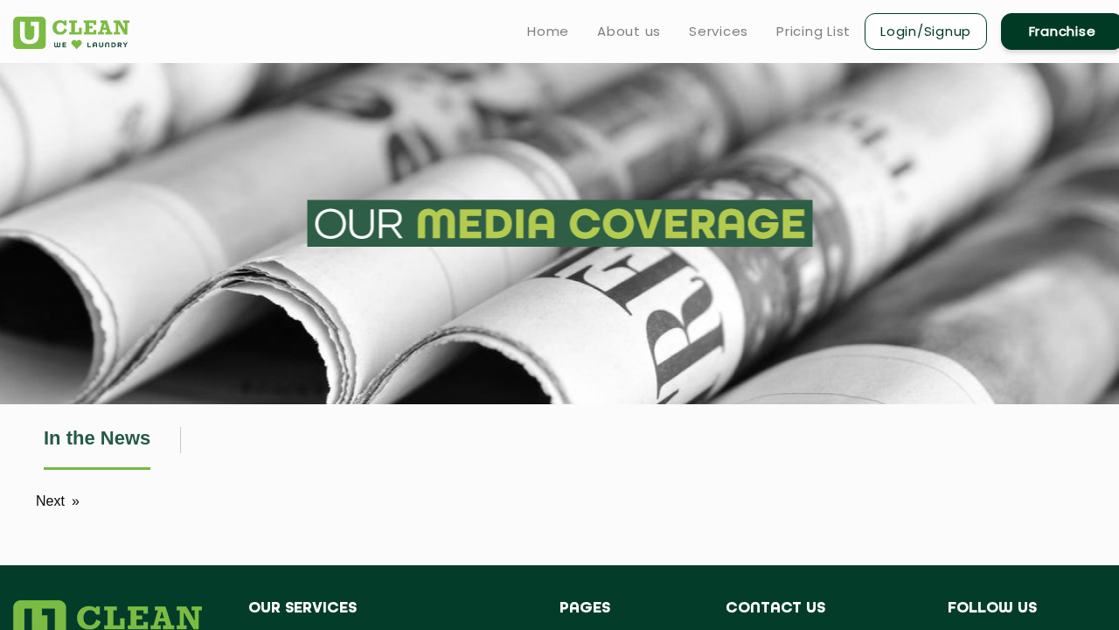  I want to click on a: Services, so click(719, 31).